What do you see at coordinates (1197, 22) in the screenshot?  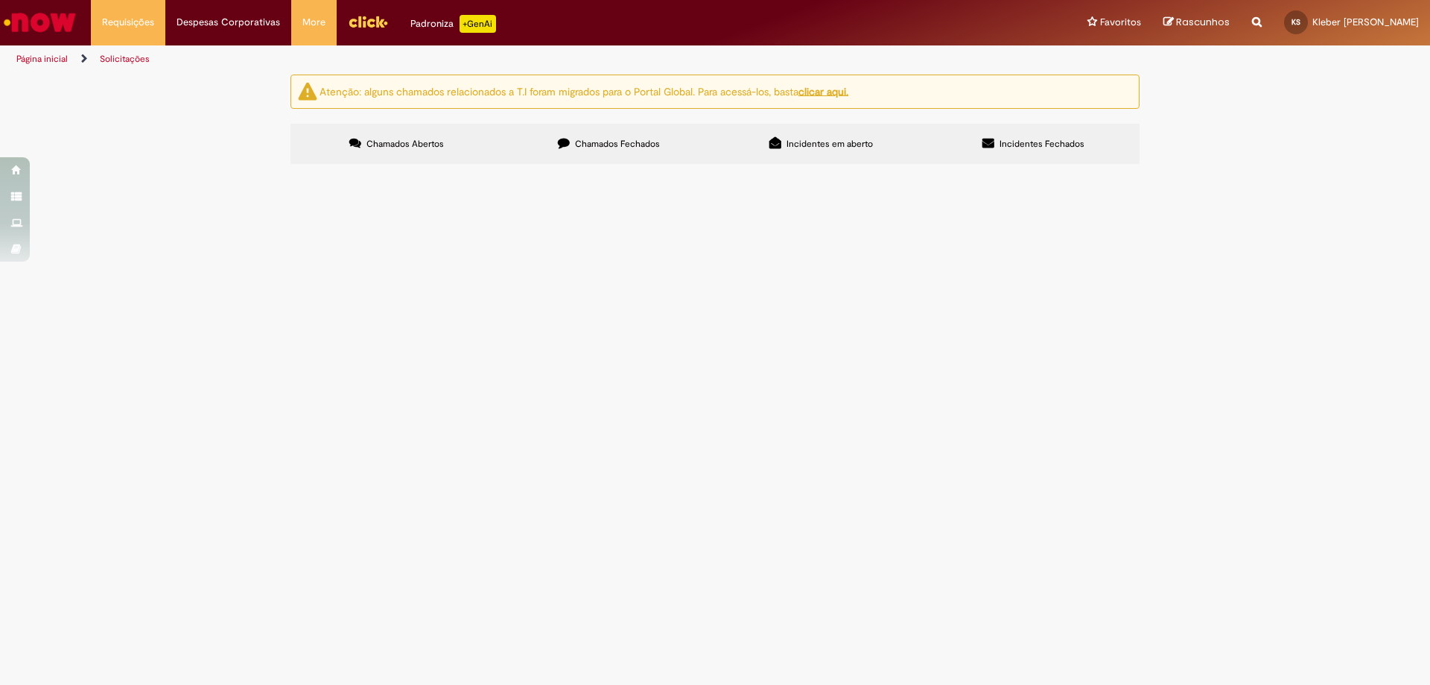 I see `a: Rascunhos` at bounding box center [1197, 22].